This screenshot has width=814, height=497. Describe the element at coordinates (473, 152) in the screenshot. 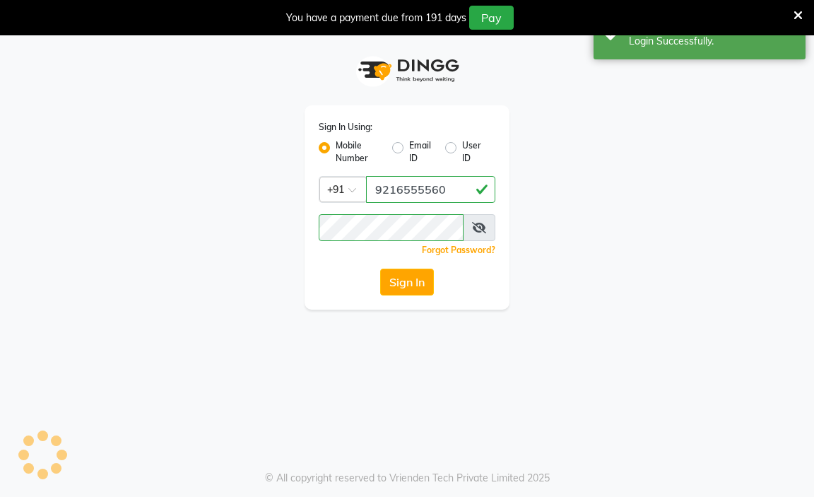

I see `label: User ID` at that location.